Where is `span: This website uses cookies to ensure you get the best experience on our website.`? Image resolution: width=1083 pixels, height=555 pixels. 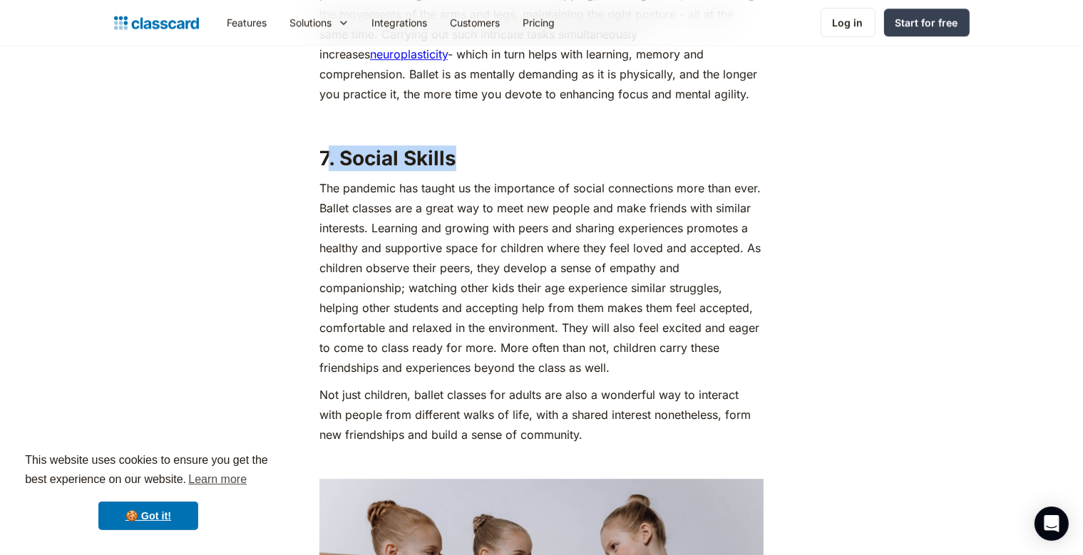
span: This website uses cookies to ensure you get the best experience on our website. is located at coordinates (148, 471).